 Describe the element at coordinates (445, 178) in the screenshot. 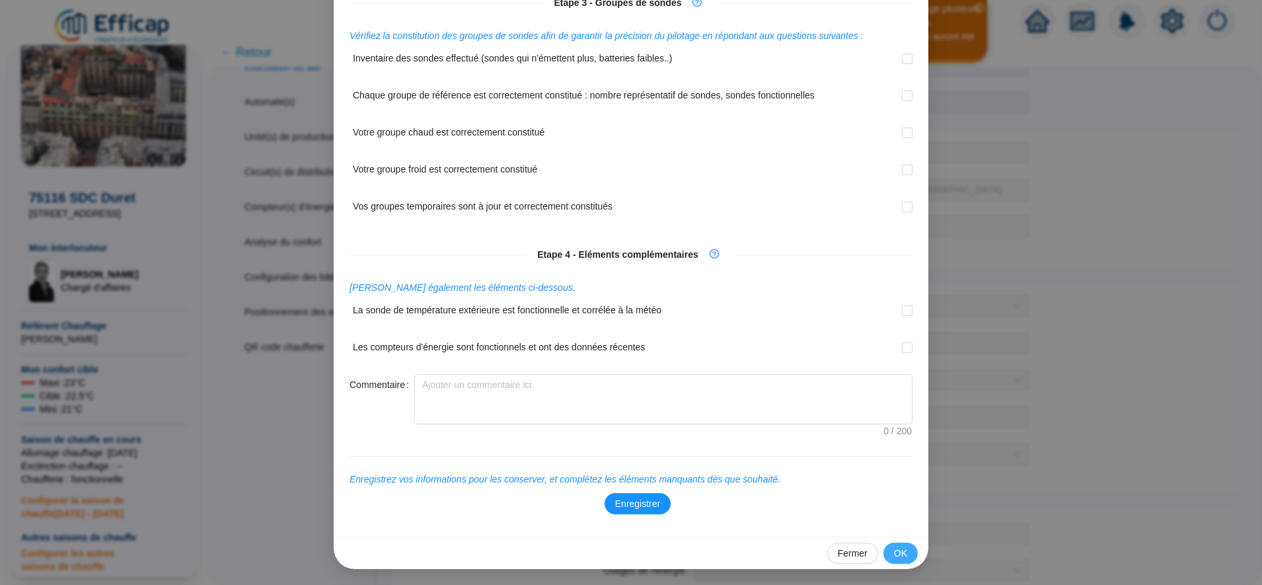

I see `span: Votre groupe froid est correctement constitué` at that location.